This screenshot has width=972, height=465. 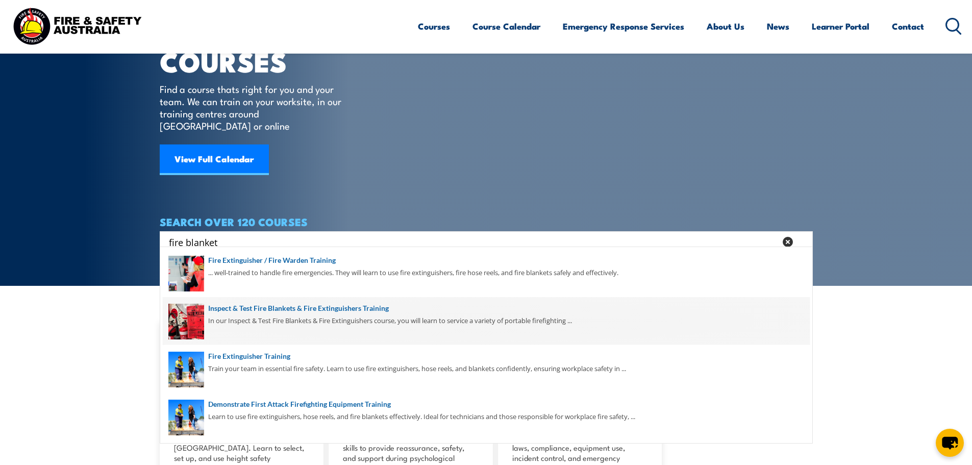 What do you see at coordinates (253, 107) in the screenshot?
I see `p: Find a course thats right for you and your team. We can train on your worksite, in our training c...` at bounding box center [253, 107].